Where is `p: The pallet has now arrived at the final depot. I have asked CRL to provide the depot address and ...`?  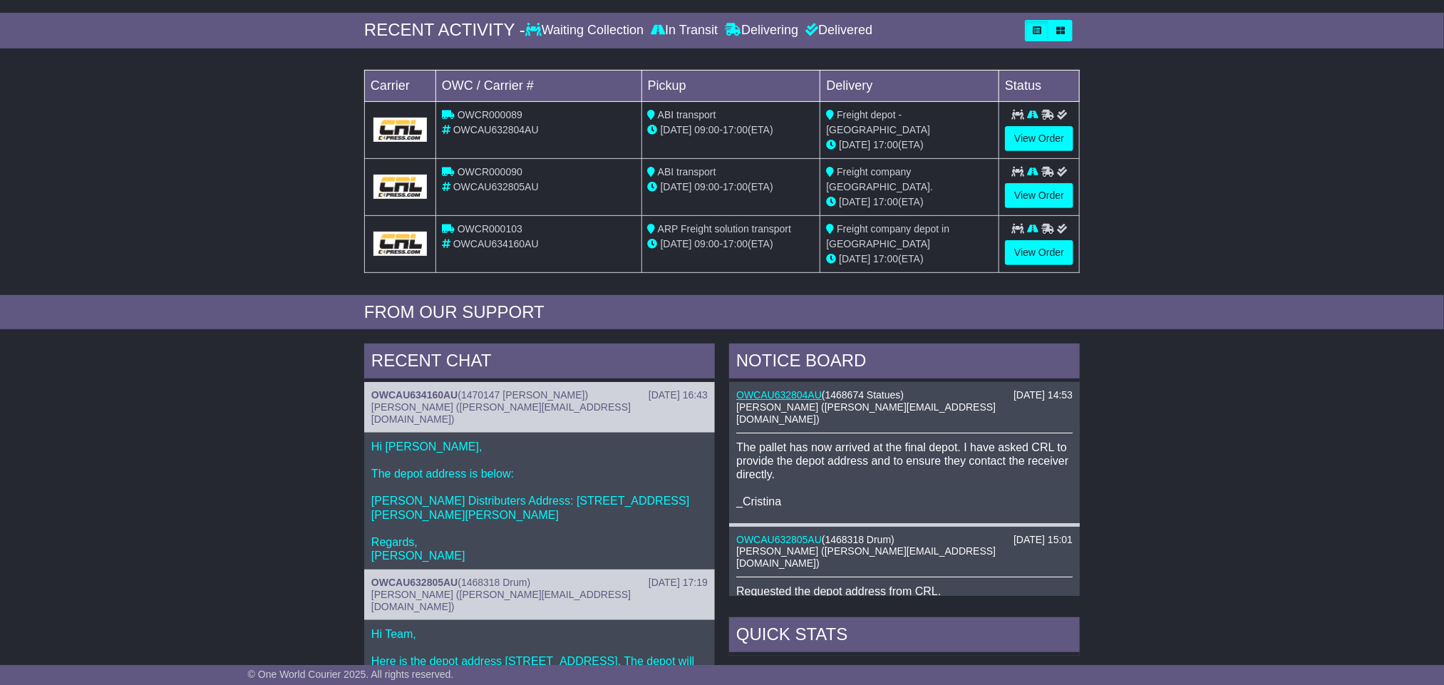
p: The pallet has now arrived at the final depot. I have asked CRL to provide the depot address and ... is located at coordinates (905, 475).